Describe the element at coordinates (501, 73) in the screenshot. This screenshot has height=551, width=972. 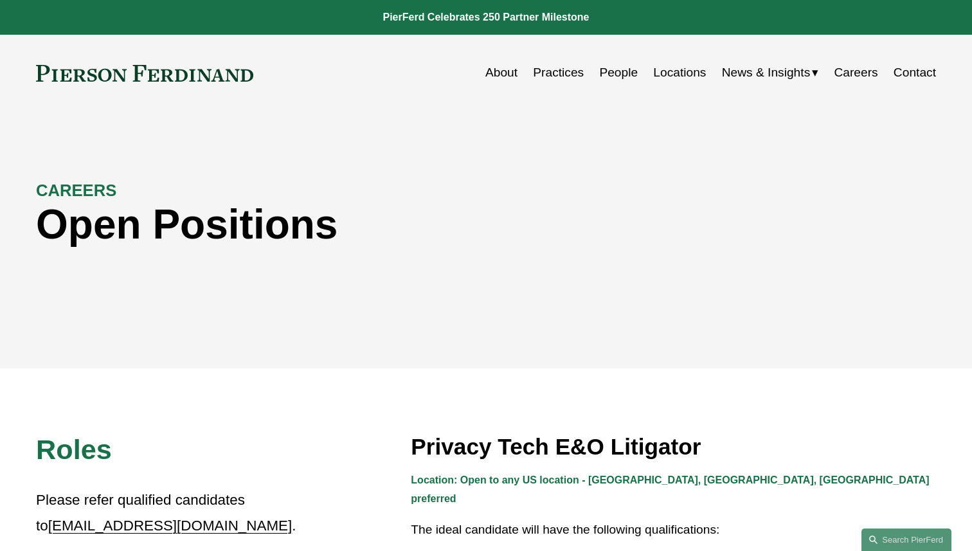
I see `a: About` at that location.